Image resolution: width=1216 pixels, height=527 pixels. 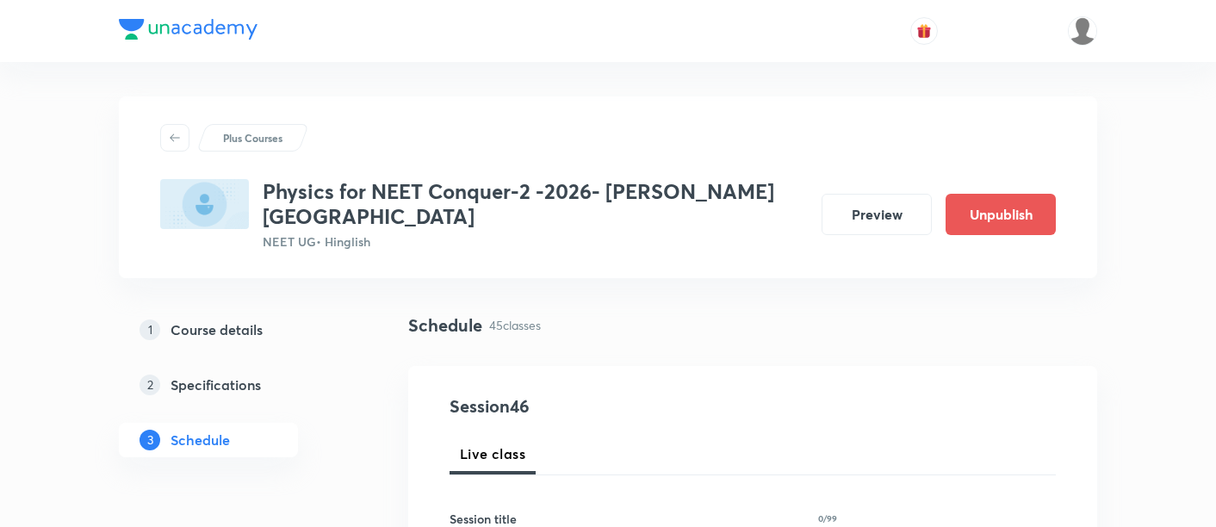 I want to click on span: Live class, so click(x=493, y=454).